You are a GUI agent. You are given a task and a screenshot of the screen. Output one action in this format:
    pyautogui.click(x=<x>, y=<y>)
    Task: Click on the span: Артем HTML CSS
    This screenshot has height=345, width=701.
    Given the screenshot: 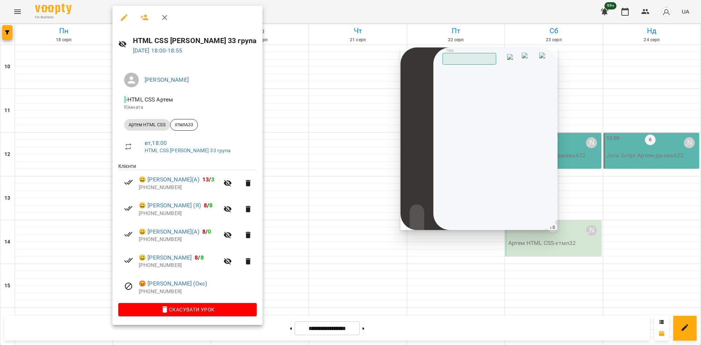 What is the action you would take?
    pyautogui.click(x=147, y=125)
    